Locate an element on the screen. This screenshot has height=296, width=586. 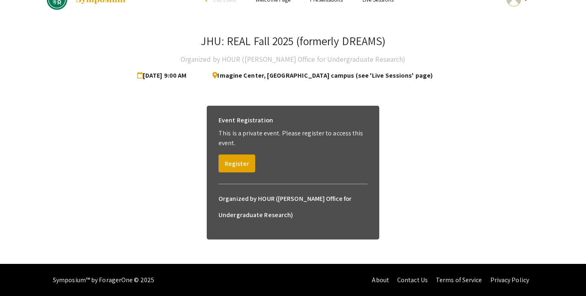
a: Contact Us is located at coordinates (412, 280).